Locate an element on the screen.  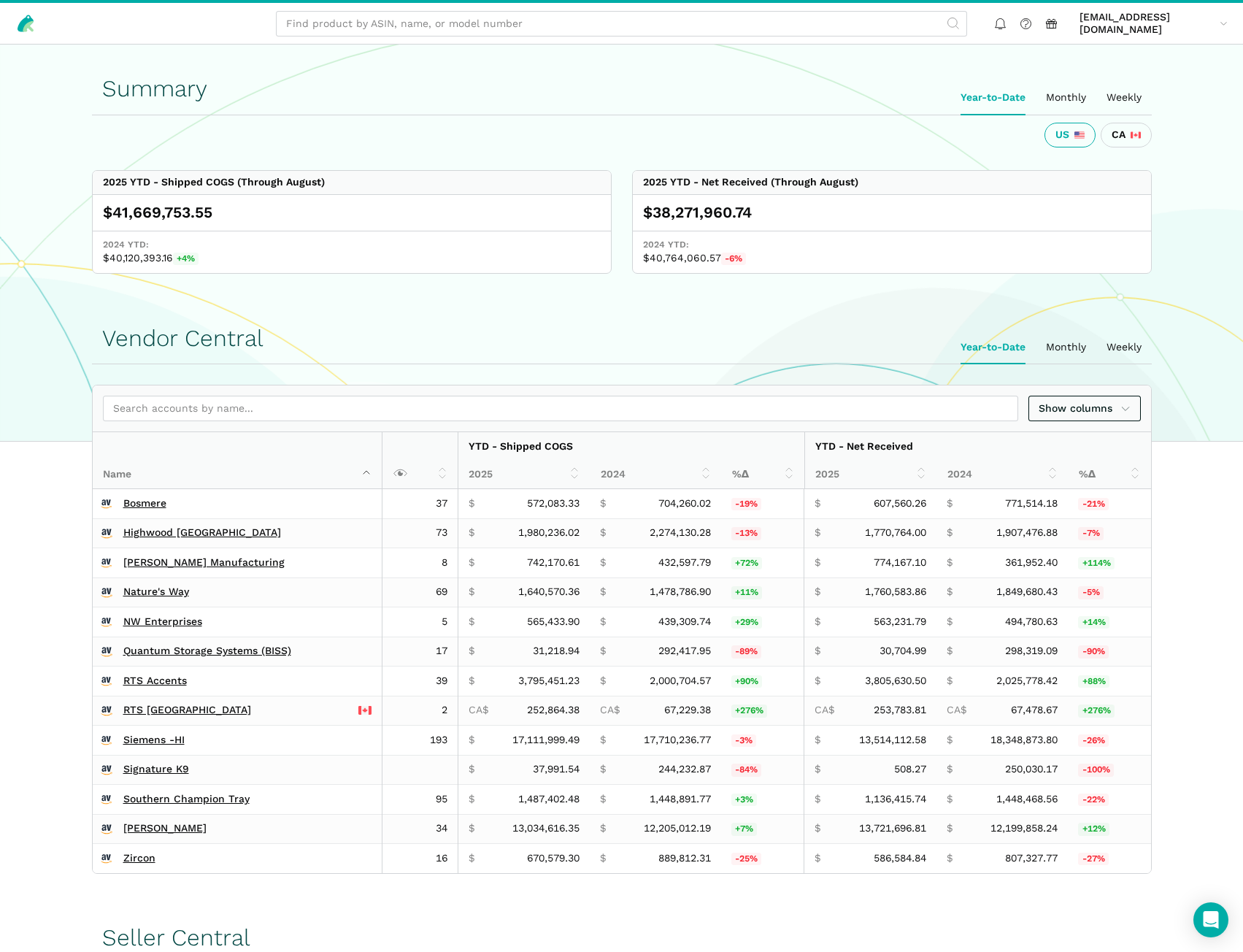
td: -89.32% is located at coordinates (763, 651).